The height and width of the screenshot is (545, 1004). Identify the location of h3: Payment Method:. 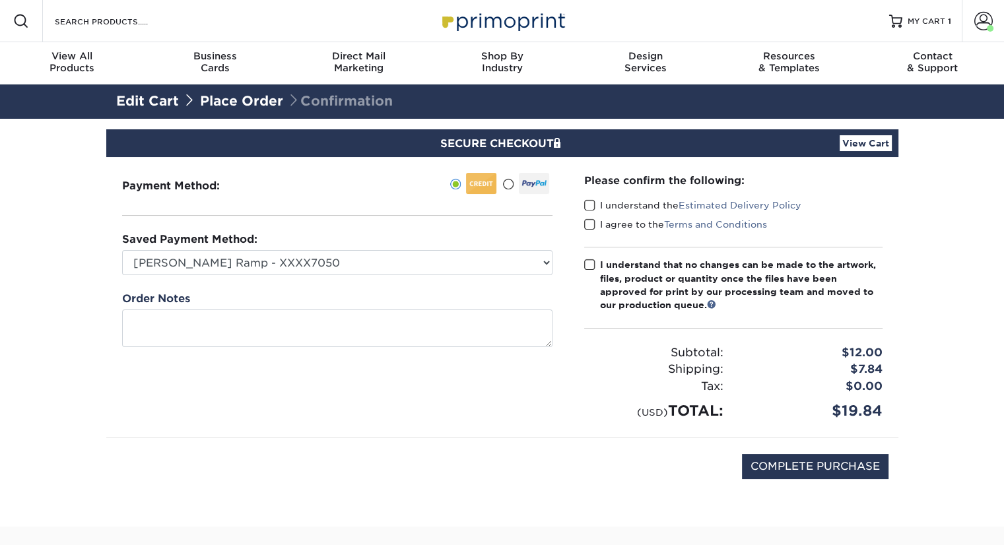
(187, 185).